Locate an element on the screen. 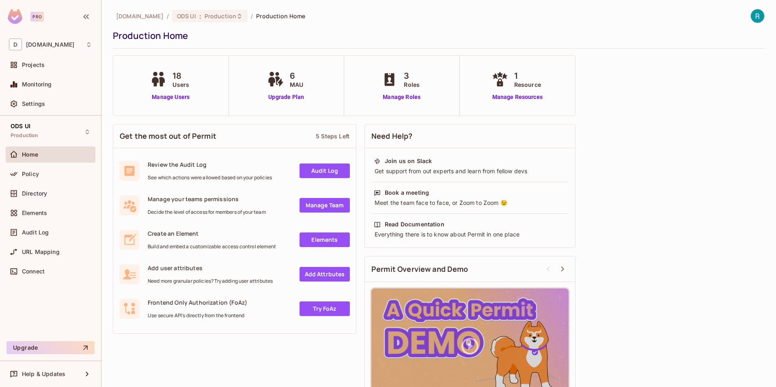 The width and height of the screenshot is (776, 387). a: Manage Team is located at coordinates (324, 205).